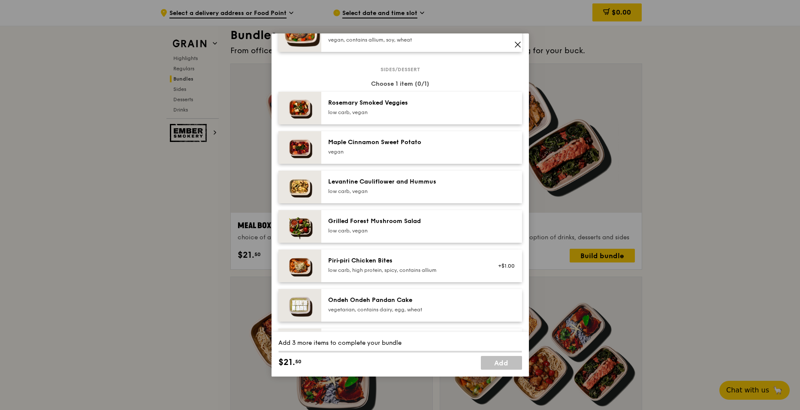 Image resolution: width=800 pixels, height=410 pixels. Describe the element at coordinates (400, 343) in the screenshot. I see `div: Add 3 more items to complete your bundle` at that location.